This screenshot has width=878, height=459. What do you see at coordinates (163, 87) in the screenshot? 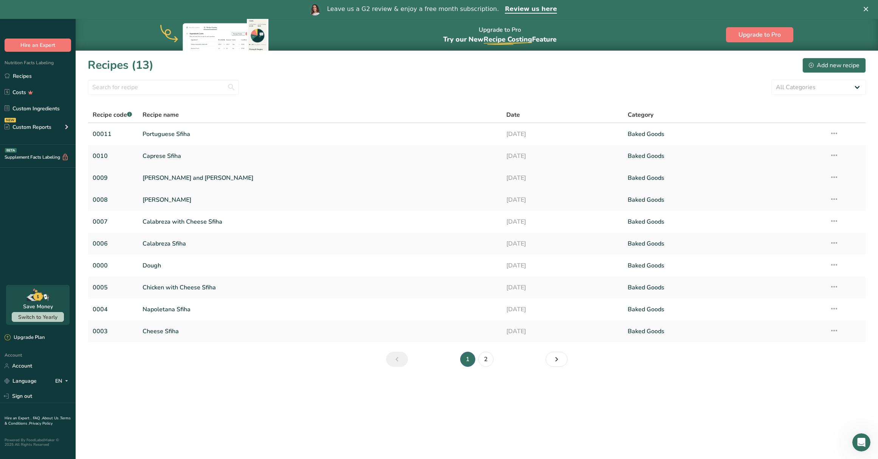
I see `input: Search for recipe` at bounding box center [163, 87].